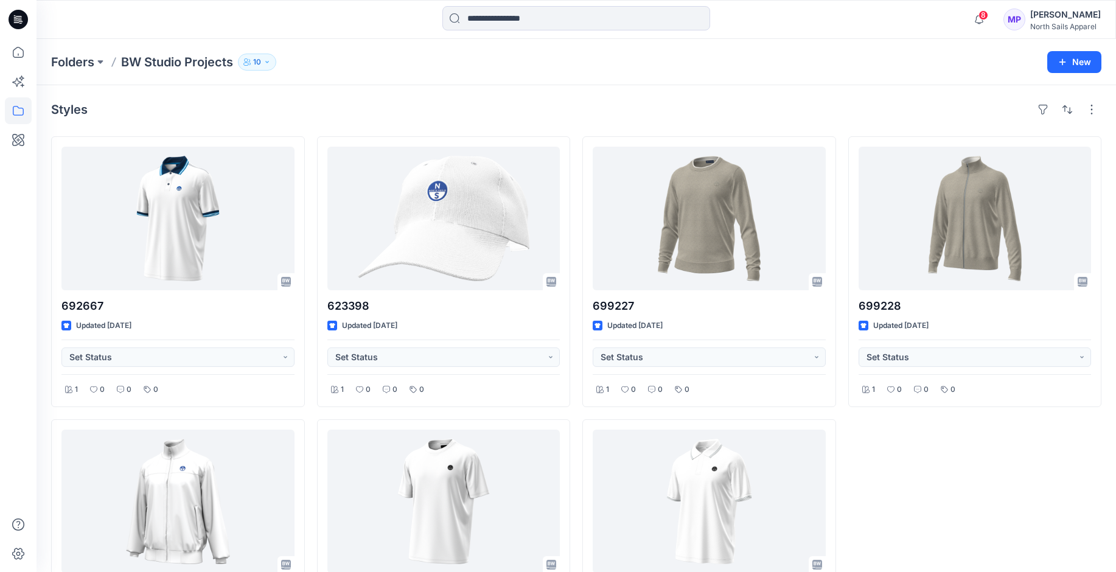  What do you see at coordinates (177, 62) in the screenshot?
I see `p: BW Studio Projects` at bounding box center [177, 62].